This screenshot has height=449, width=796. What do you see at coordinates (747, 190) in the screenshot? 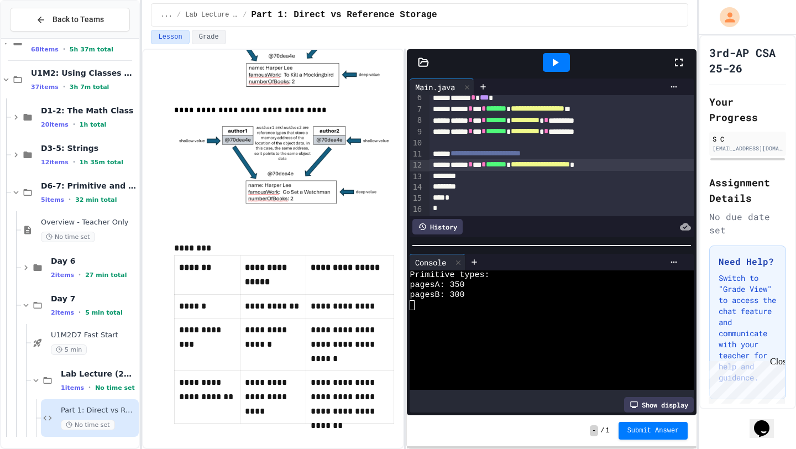
I see `h2: Assignment Details` at bounding box center [747, 190].